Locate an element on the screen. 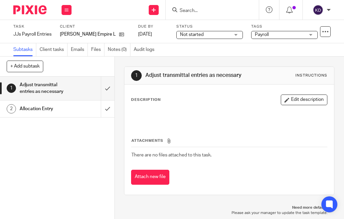 Image resolution: width=344 pixels, height=219 pixels. div: JJs Payroll Entries is located at coordinates (32, 34).